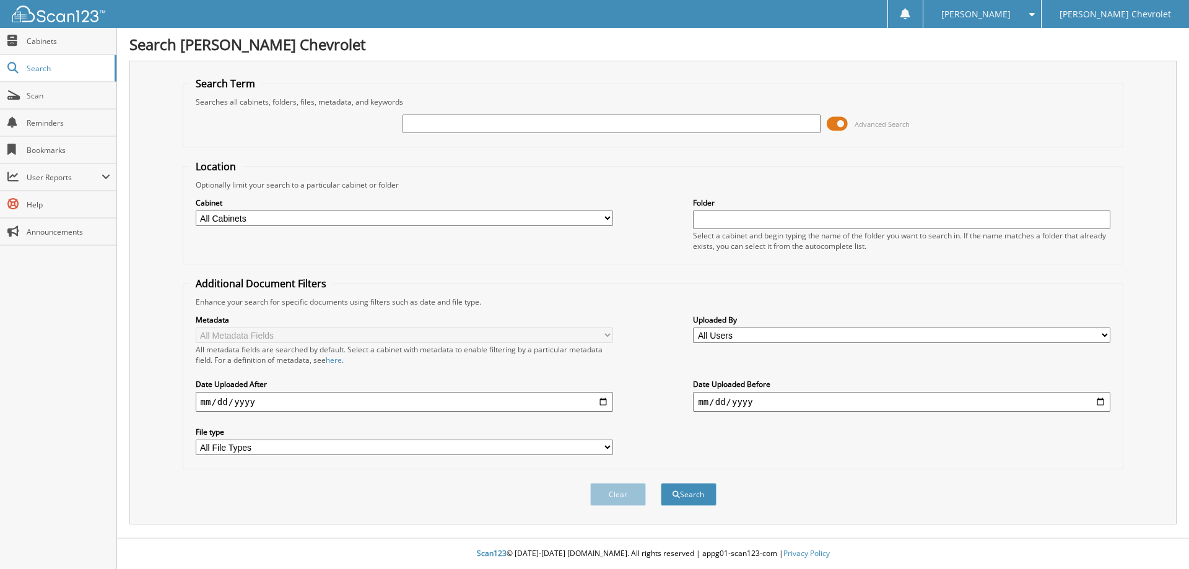 The height and width of the screenshot is (569, 1189). Describe the element at coordinates (68, 204) in the screenshot. I see `span: Help` at that location.